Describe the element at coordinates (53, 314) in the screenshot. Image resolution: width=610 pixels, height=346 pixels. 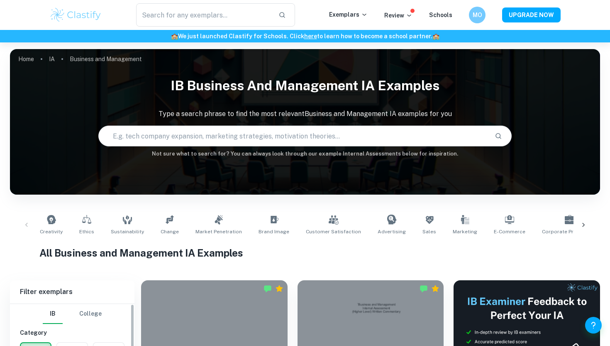
I see `button: IB` at that location.